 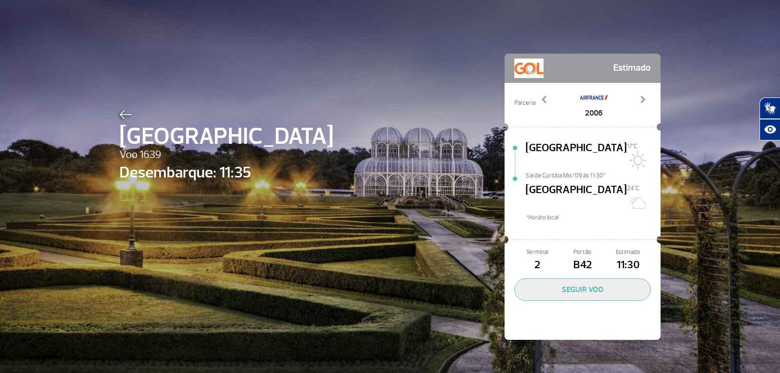 I want to click on span: 24°C, so click(x=633, y=188).